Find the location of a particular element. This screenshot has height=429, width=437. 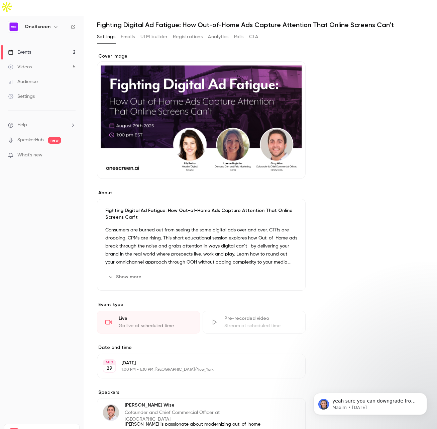

p: Fighting Digital Ad Fatigue: How Out-of-Home Ads Capture Attention That Online Screens Can’t is located at coordinates (201, 214).